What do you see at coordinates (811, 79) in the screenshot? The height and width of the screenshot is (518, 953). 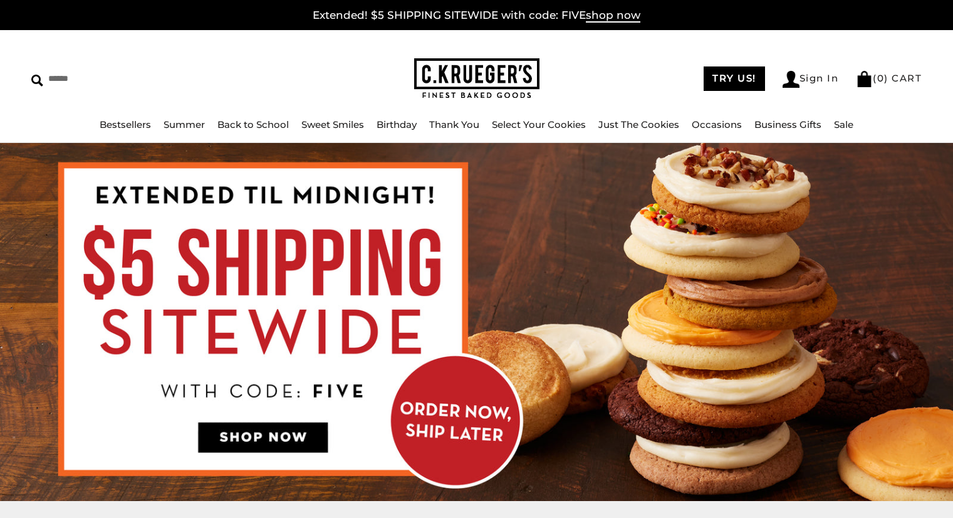 I see `a: Sign In` at bounding box center [811, 79].